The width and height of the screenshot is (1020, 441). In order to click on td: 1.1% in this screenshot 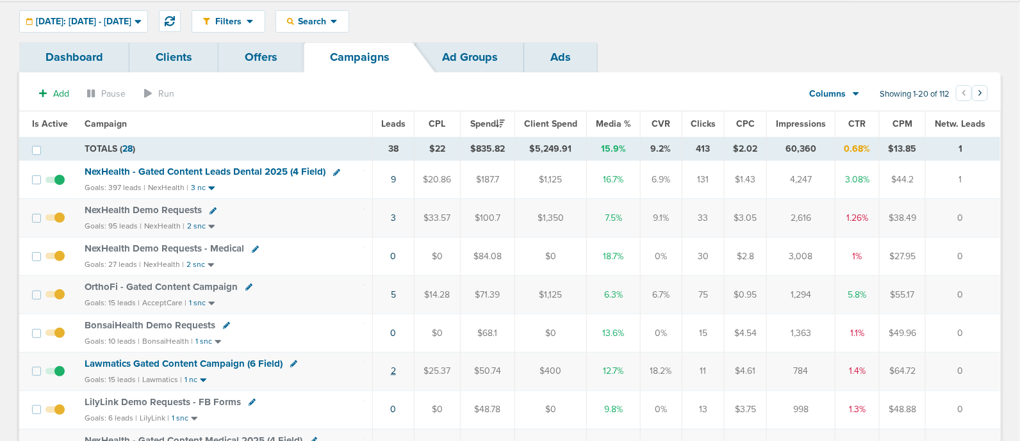, I will do `click(857, 333)`.